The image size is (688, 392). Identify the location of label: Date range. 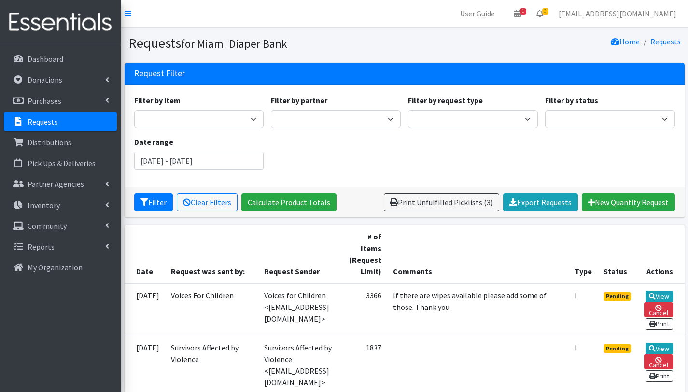
(154, 142).